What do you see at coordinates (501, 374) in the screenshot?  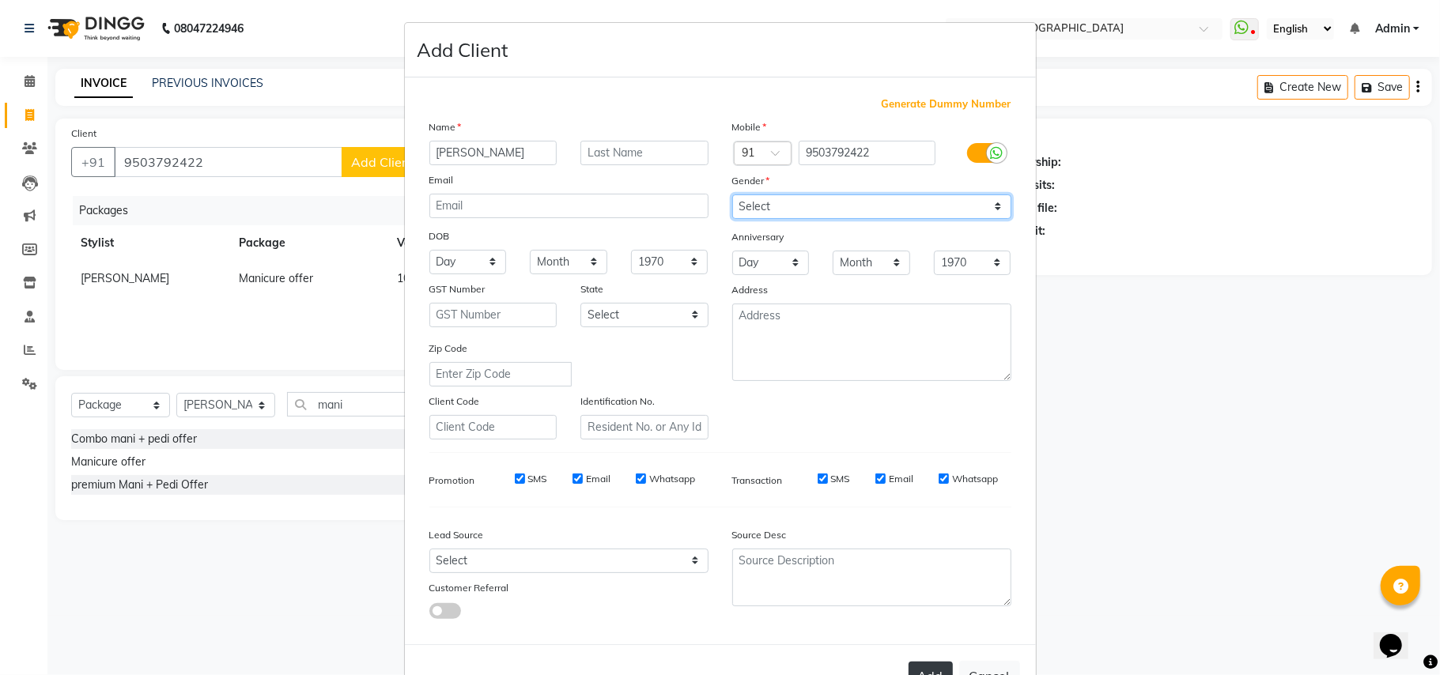 I see `input: Enter Zip Code` at bounding box center [501, 374].